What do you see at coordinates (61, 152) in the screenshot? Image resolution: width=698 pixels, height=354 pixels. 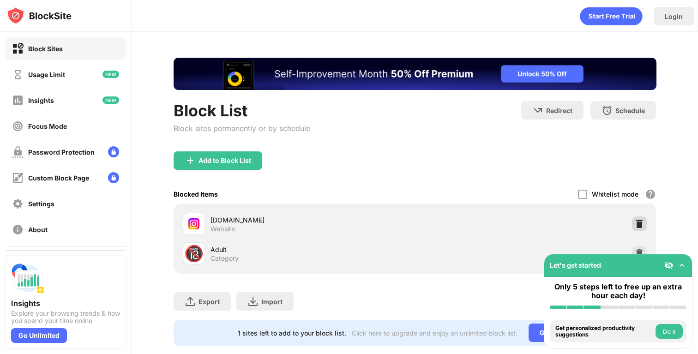 I see `div: Password Protection` at bounding box center [61, 152].